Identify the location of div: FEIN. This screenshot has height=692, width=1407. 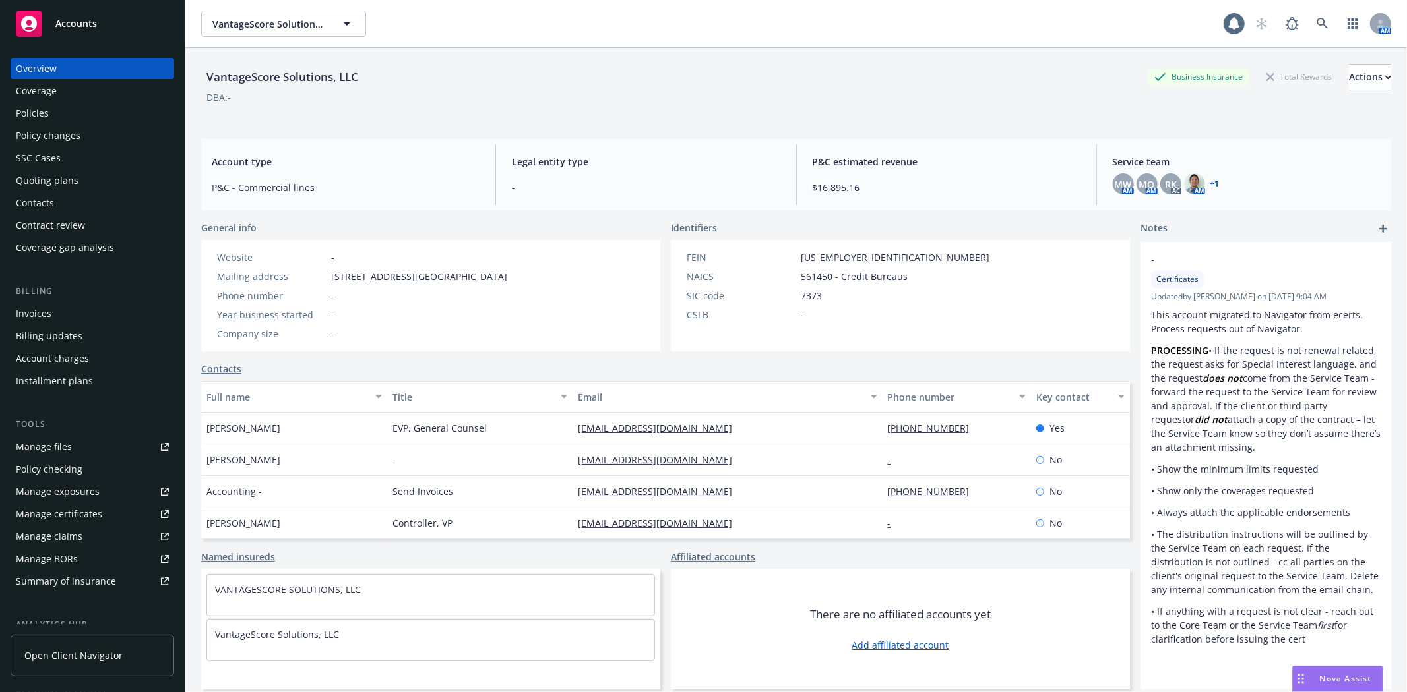
(741, 257).